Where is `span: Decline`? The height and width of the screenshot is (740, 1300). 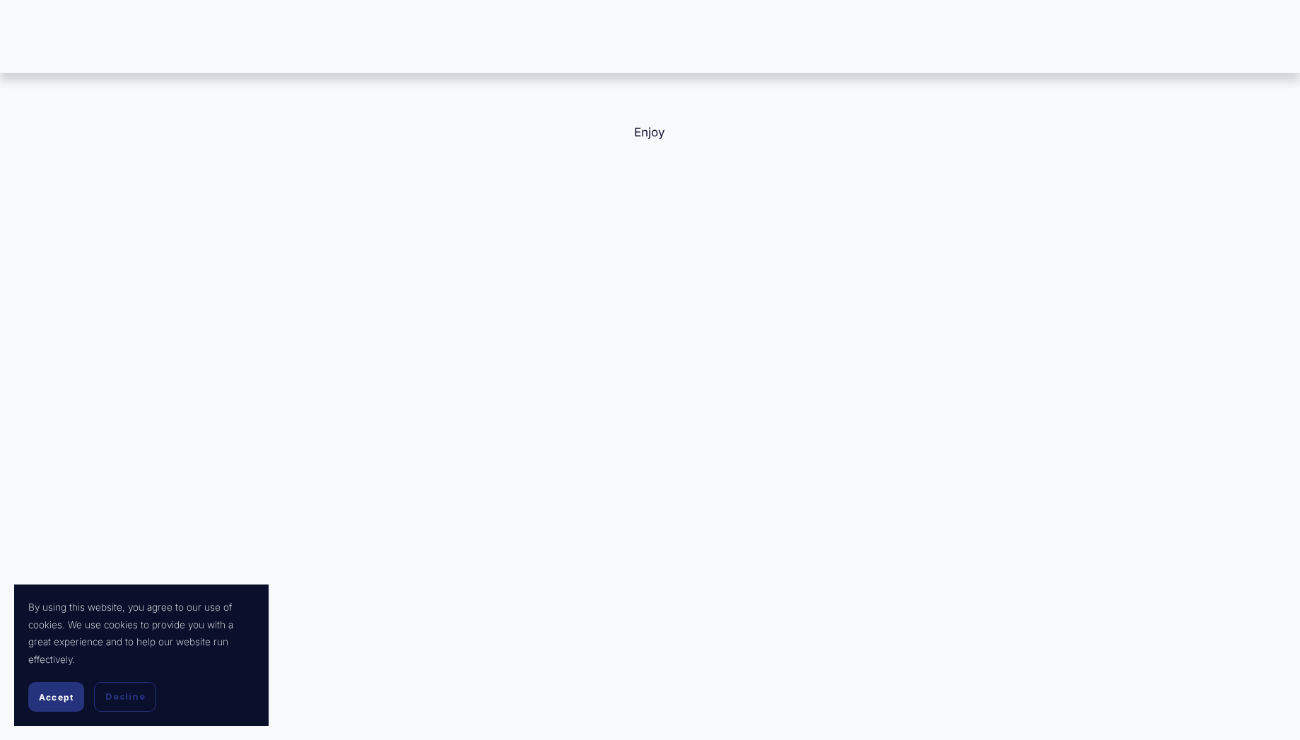
span: Decline is located at coordinates (125, 697).